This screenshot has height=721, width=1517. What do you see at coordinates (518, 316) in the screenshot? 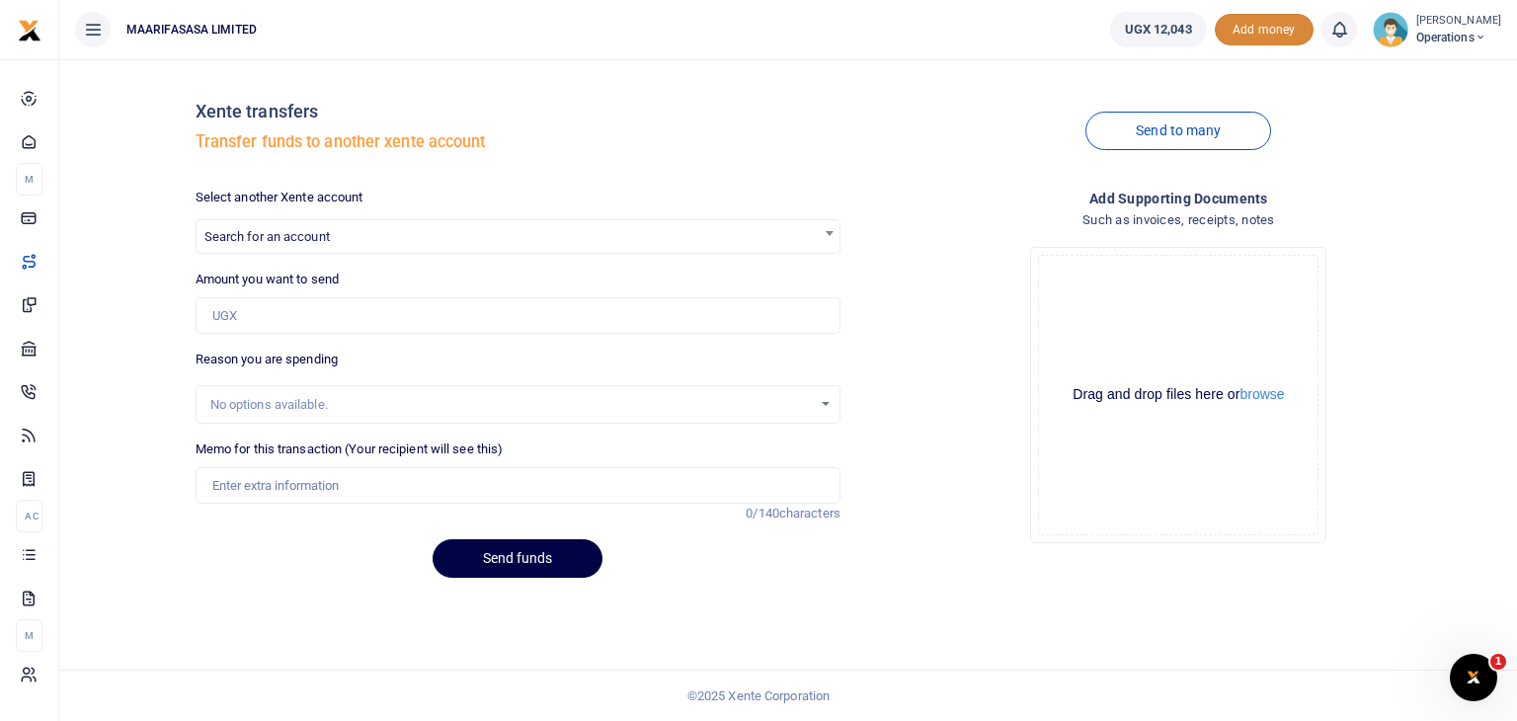
I see `input: UGX` at bounding box center [518, 316].